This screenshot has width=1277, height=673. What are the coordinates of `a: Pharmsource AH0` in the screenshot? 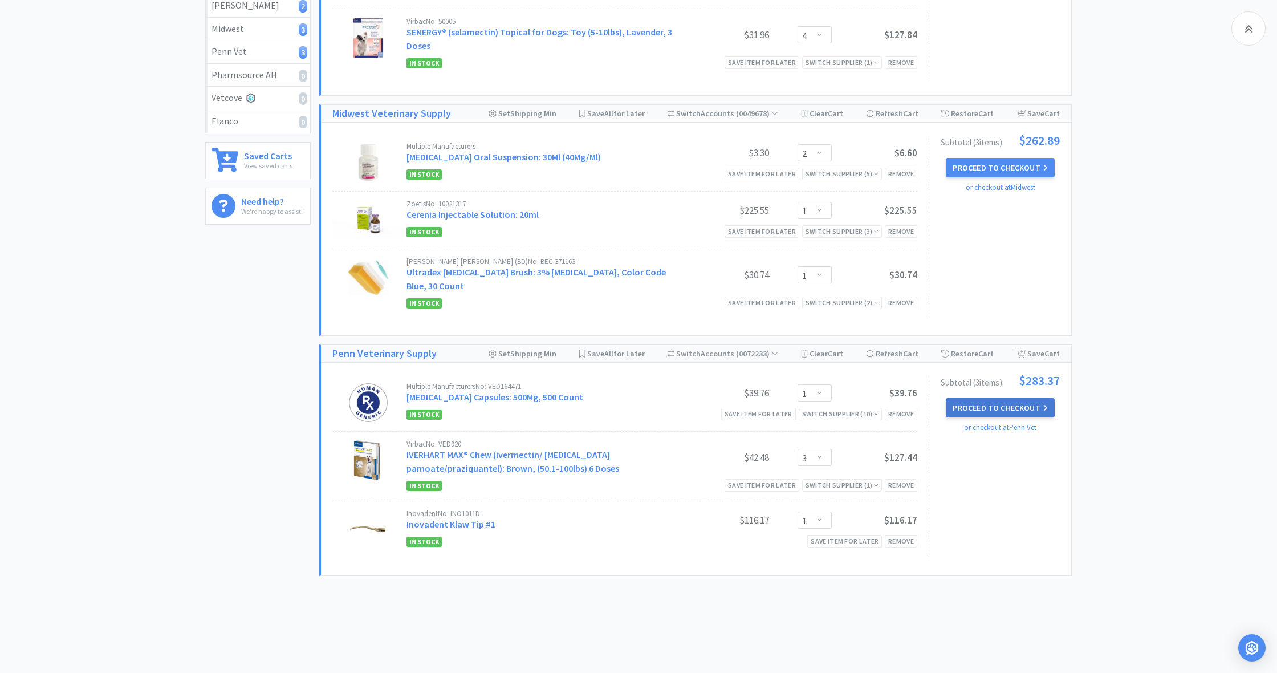 It's located at (258, 75).